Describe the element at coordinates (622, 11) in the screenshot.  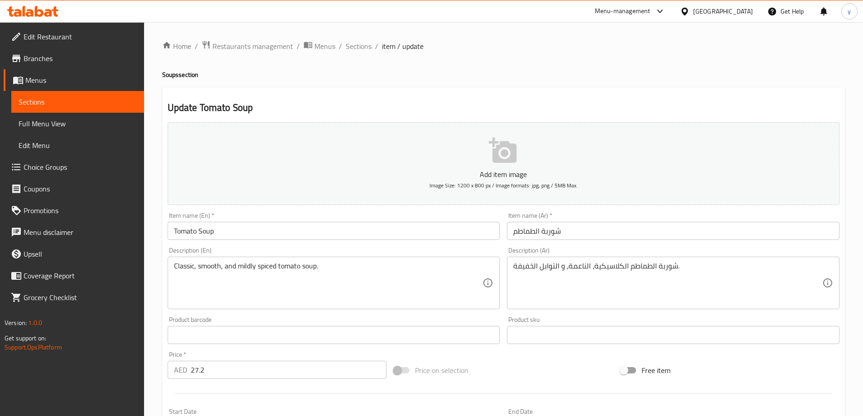
I see `div: Menu-management` at that location.